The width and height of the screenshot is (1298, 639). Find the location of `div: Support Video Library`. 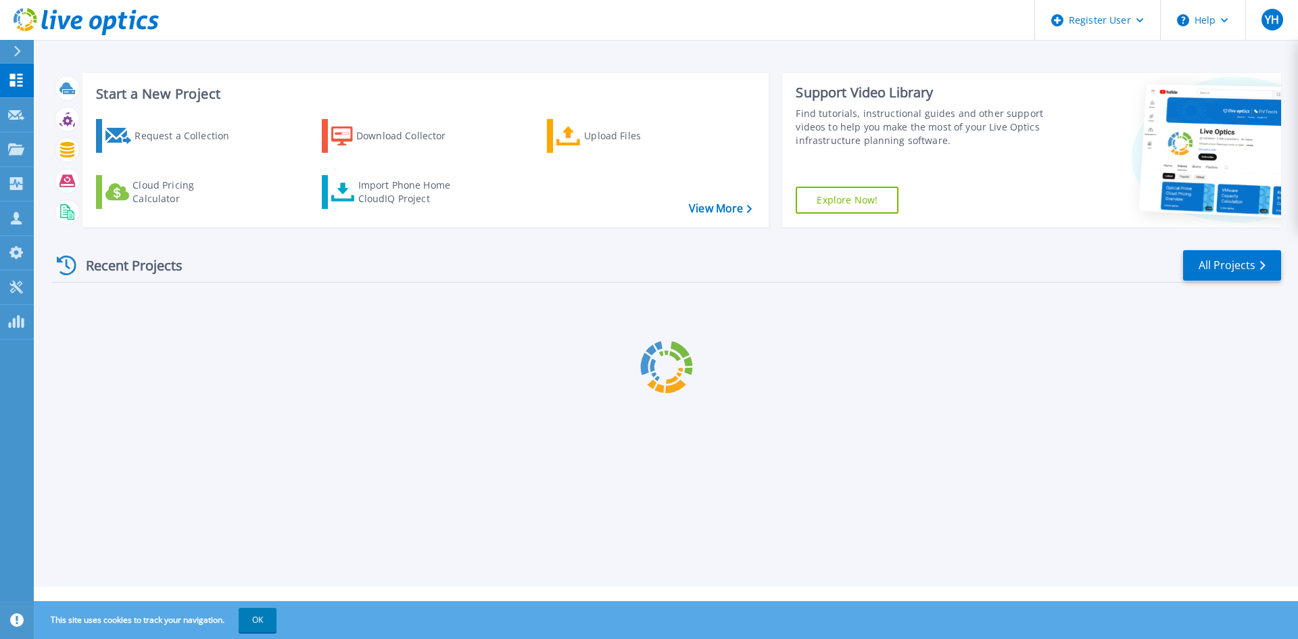

div: Support Video Library is located at coordinates (923, 93).